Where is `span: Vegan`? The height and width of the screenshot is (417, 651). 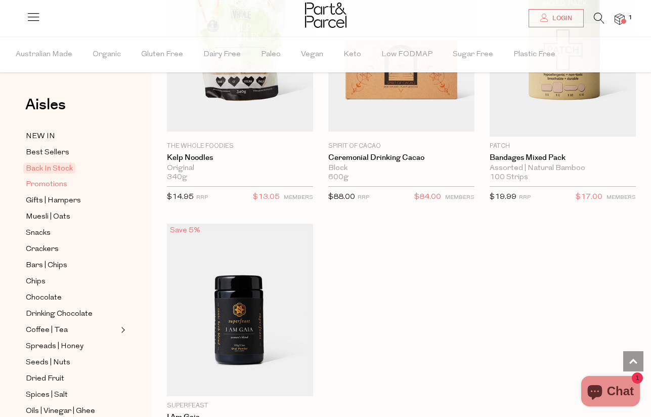
span: Vegan is located at coordinates (312, 55).